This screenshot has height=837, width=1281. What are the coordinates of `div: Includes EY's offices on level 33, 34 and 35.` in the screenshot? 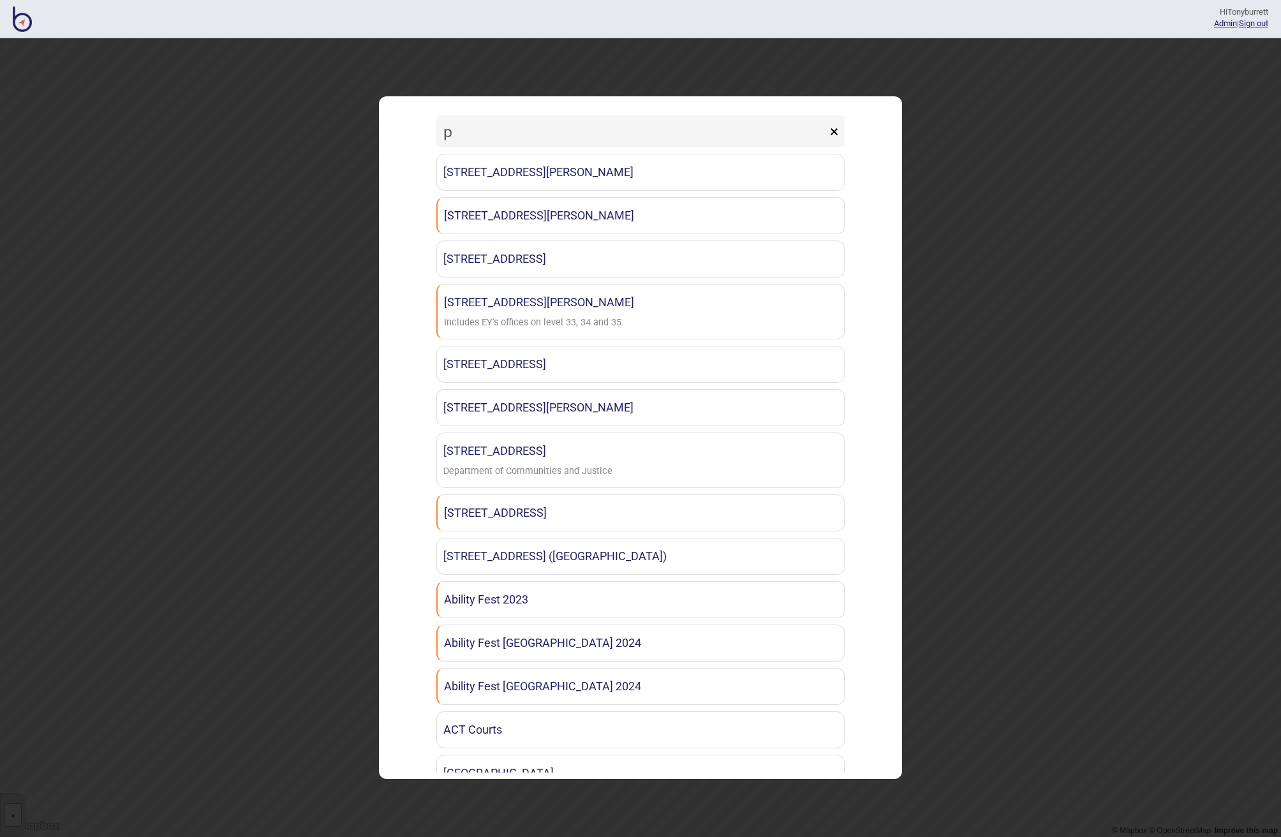 It's located at (534, 323).